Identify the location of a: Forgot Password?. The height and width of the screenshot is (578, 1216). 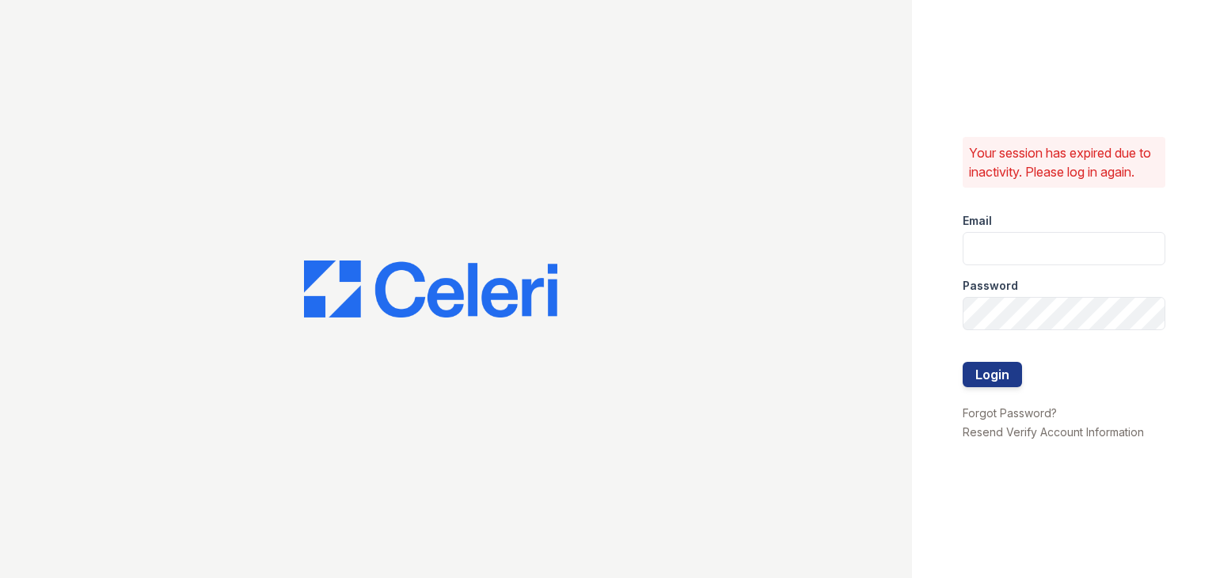
(1010, 413).